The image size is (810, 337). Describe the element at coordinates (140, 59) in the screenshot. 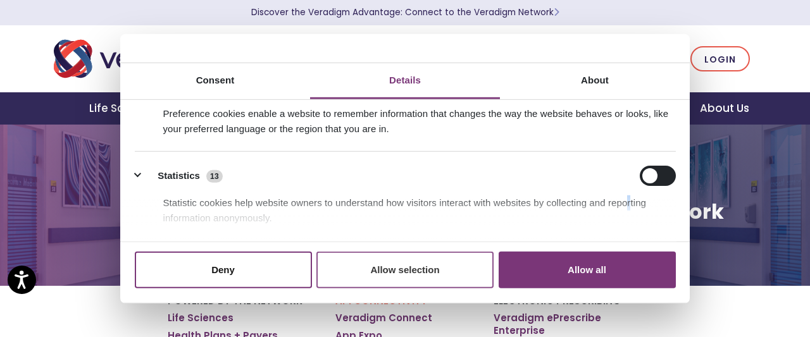

I see `a: Veradigm logo` at that location.